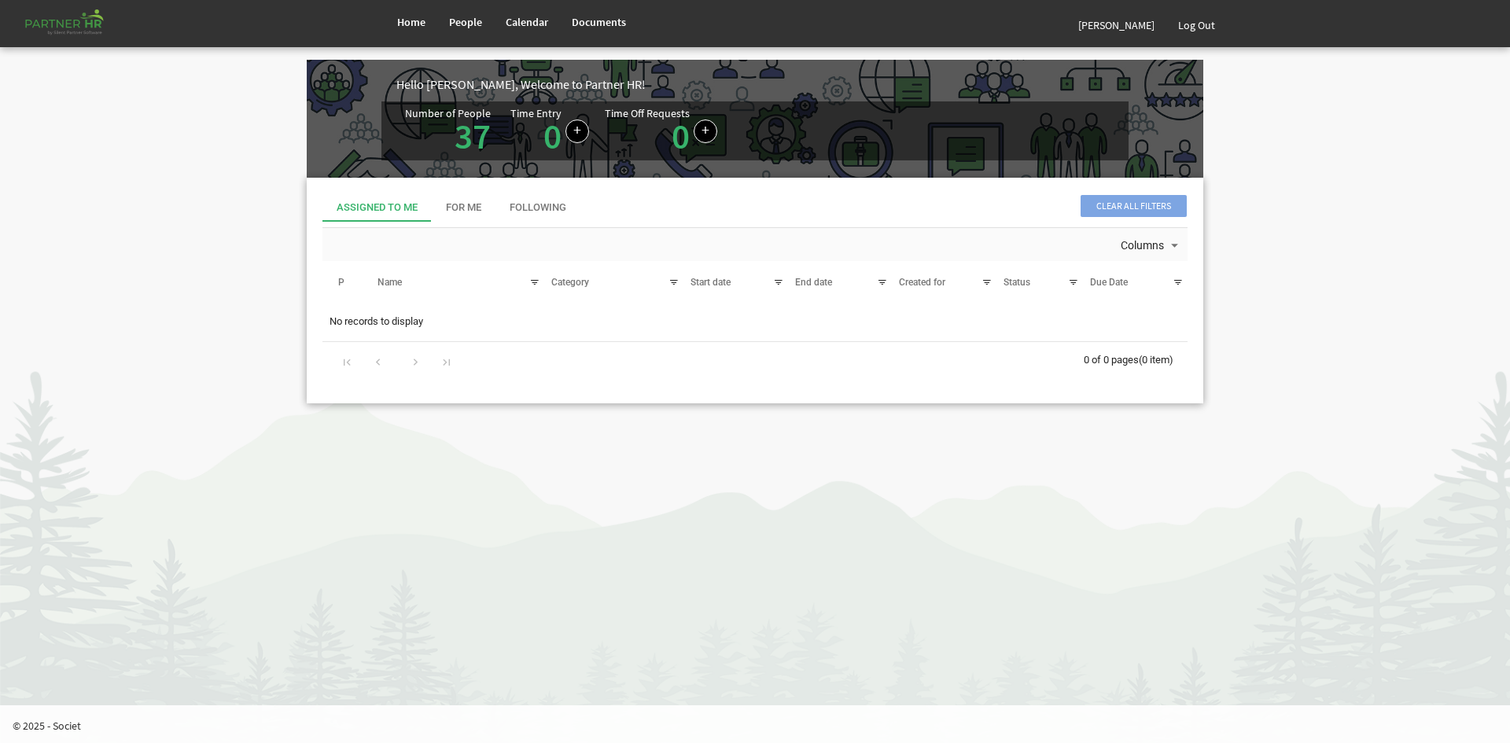 This screenshot has width=1510, height=743. Describe the element at coordinates (466, 22) in the screenshot. I see `span: People` at that location.